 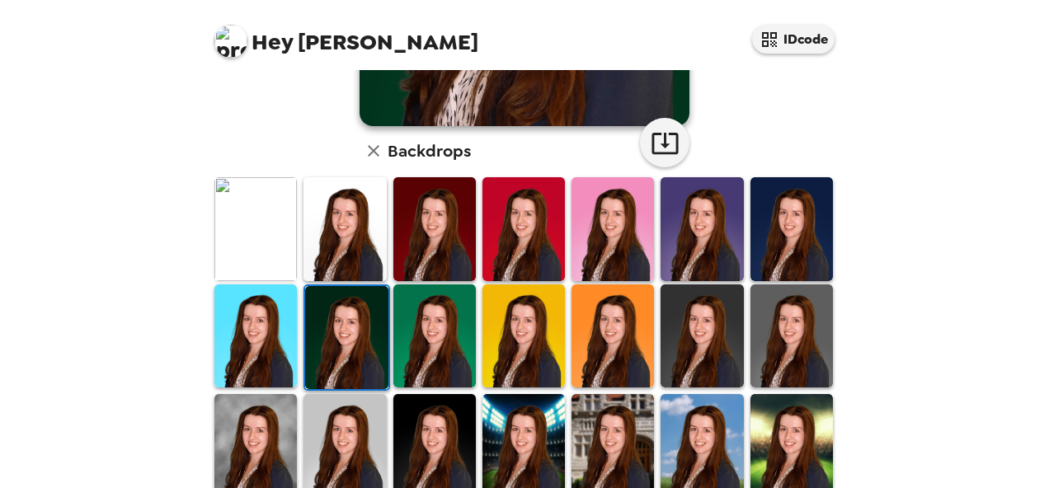 What do you see at coordinates (231, 41) in the screenshot?
I see `img: profile pic` at bounding box center [231, 41].